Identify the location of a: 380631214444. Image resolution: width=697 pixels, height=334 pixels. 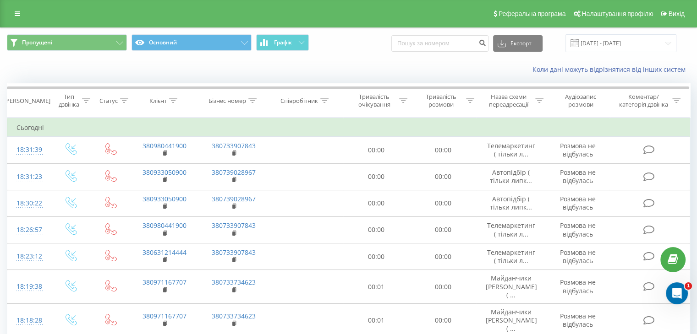
(164, 252).